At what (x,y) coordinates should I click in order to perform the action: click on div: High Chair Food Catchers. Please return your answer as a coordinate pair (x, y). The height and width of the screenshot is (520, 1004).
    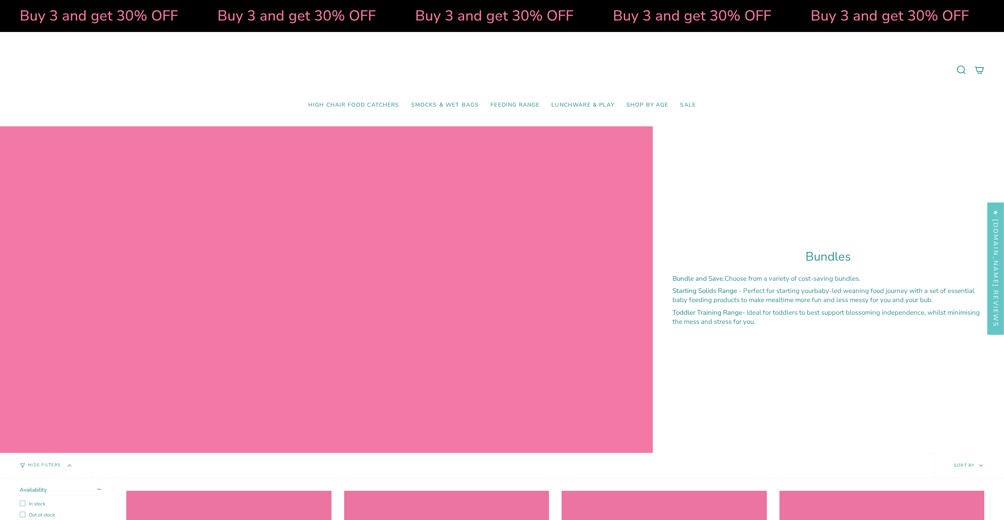
    Looking at the image, I should click on (353, 105).